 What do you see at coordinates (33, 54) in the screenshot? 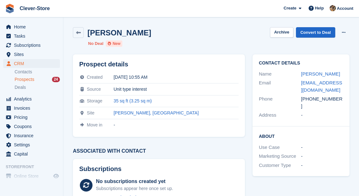
I see `span: Sites` at bounding box center [33, 54].